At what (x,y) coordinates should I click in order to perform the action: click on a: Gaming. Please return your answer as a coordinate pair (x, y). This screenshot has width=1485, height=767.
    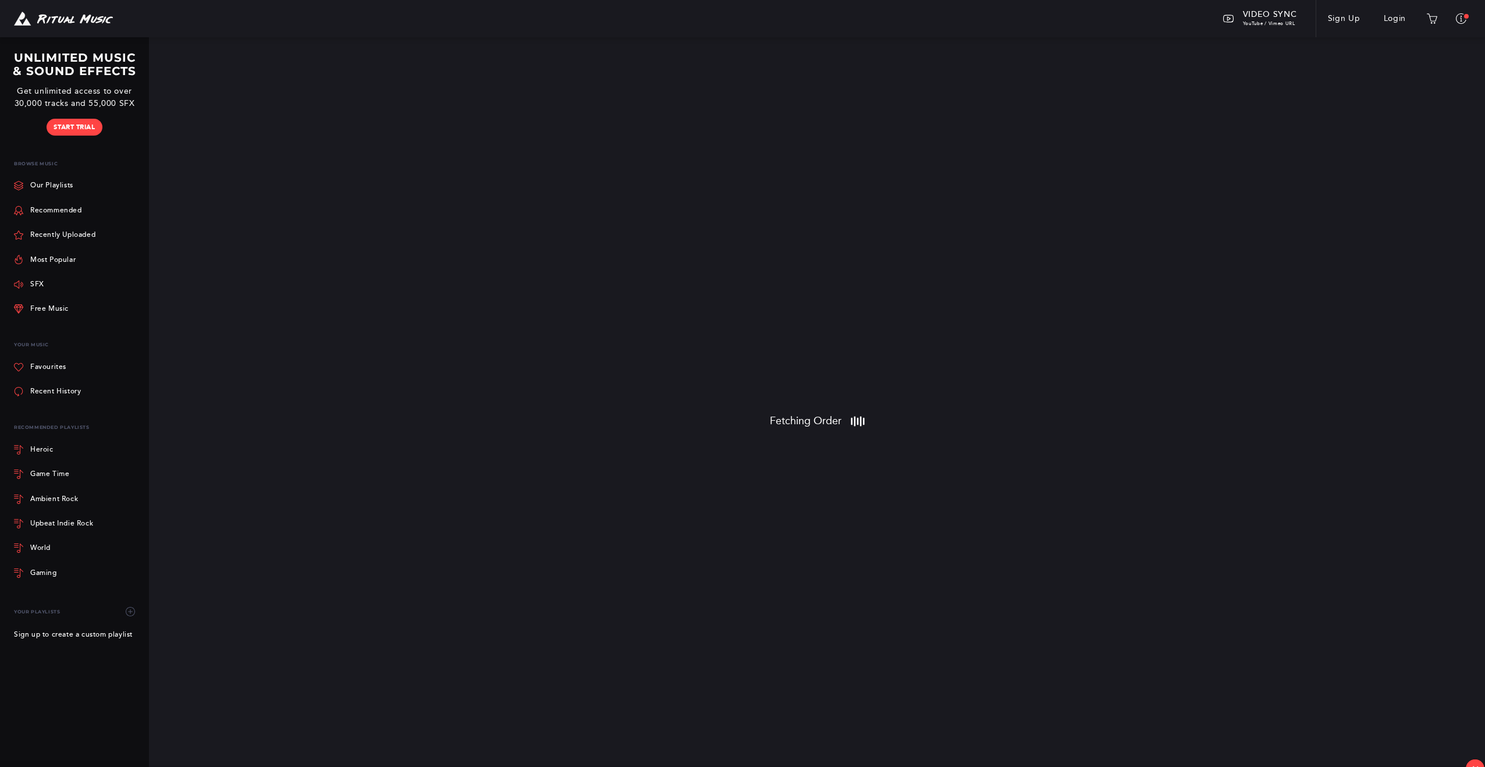
    Looking at the image, I should click on (77, 573).